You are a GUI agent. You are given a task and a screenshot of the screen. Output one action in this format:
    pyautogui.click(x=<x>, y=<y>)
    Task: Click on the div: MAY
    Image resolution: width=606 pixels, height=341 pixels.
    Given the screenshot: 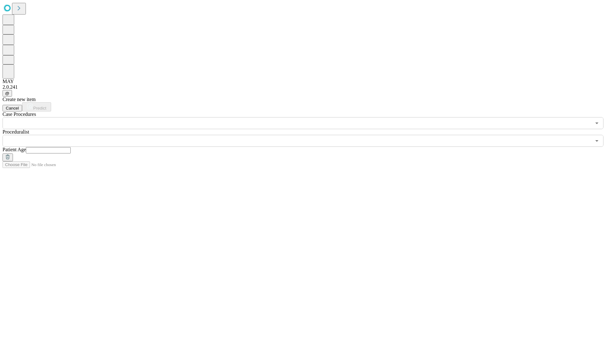 What is the action you would take?
    pyautogui.click(x=303, y=81)
    